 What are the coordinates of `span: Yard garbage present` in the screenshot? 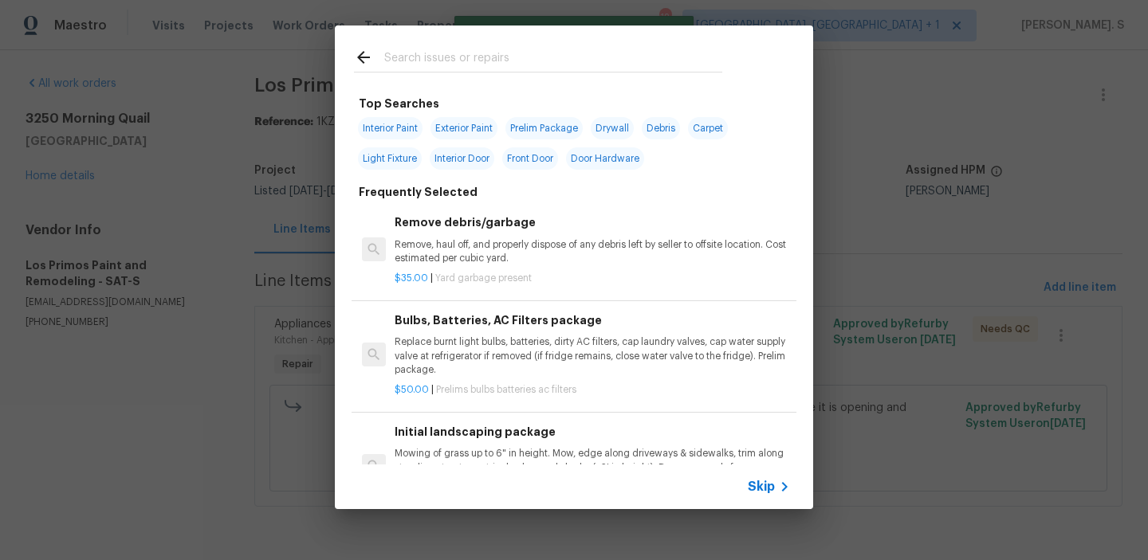 It's located at (483, 278).